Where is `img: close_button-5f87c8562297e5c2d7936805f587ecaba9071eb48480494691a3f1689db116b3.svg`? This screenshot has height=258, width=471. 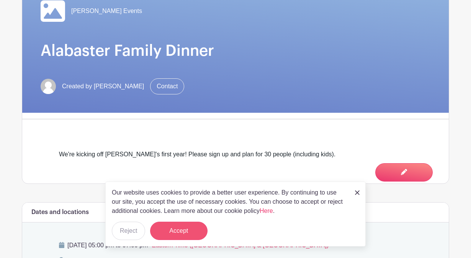 img: close_button-5f87c8562297e5c2d7936805f587ecaba9071eb48480494691a3f1689db116b3.svg is located at coordinates (357, 193).